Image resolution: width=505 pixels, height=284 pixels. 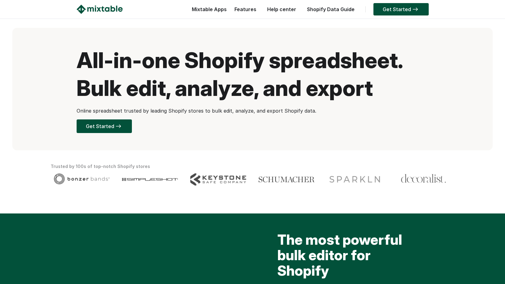 I want to click on a: Help center, so click(x=282, y=9).